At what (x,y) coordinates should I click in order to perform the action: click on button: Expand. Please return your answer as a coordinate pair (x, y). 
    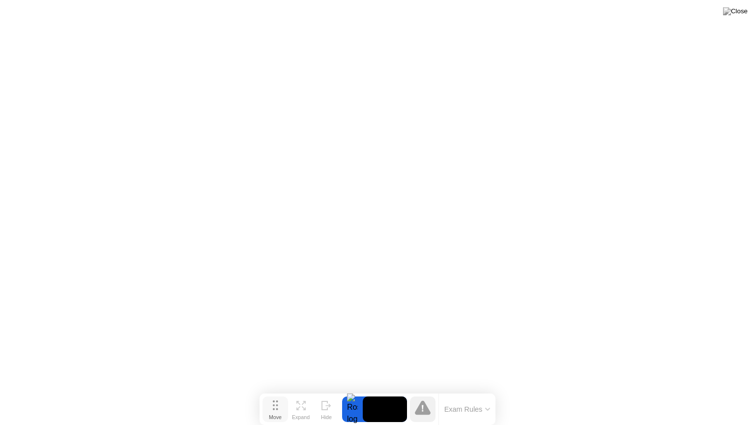
    Looking at the image, I should click on (301, 409).